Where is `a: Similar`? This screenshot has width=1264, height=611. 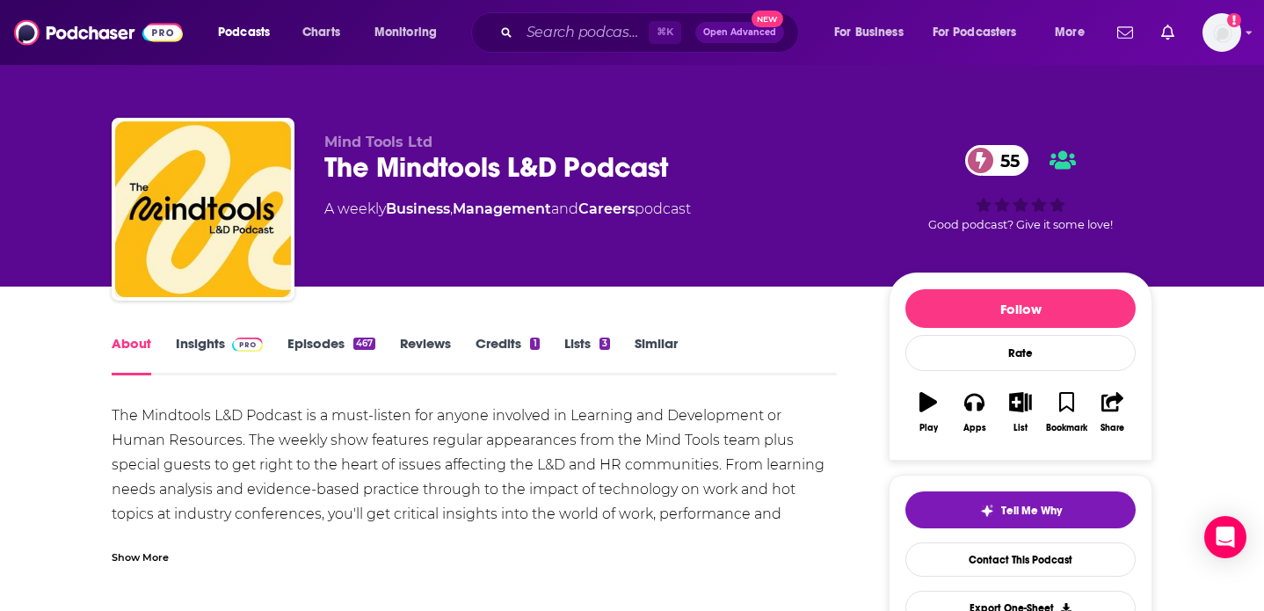
a: Similar is located at coordinates (656, 355).